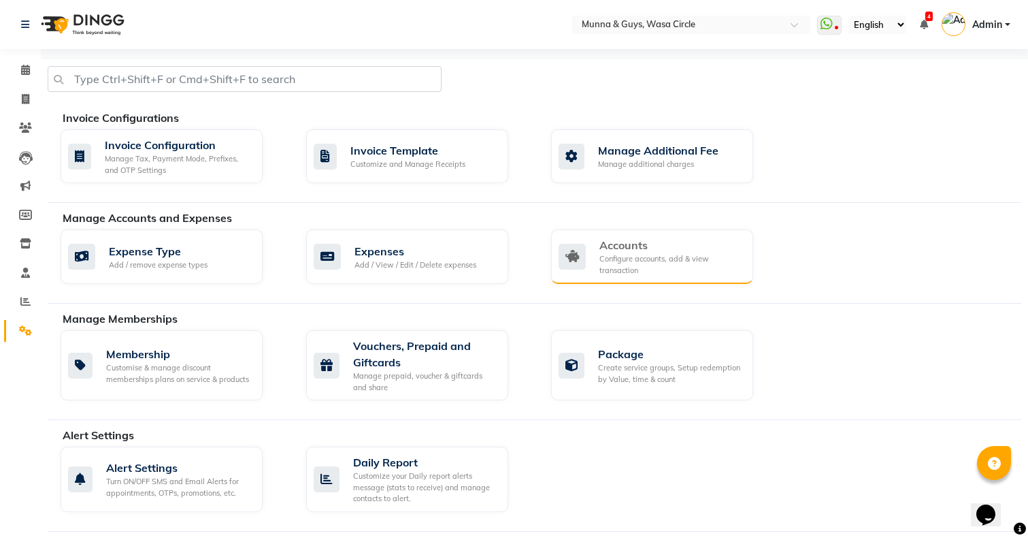 The image size is (1028, 540). What do you see at coordinates (419, 257) in the screenshot?
I see `a: ExpensesAdd / View / Edit / Delete expenses` at bounding box center [419, 257].